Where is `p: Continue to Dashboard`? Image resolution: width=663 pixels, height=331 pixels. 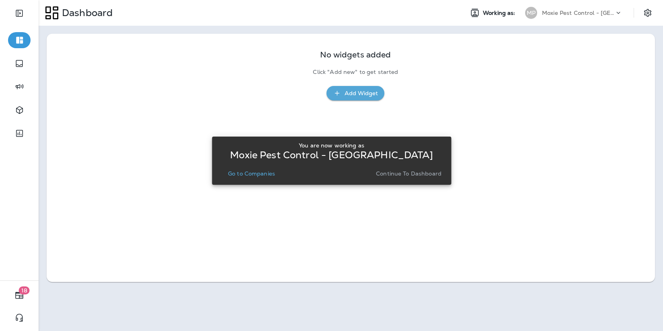 p: Continue to Dashboard is located at coordinates (409, 174).